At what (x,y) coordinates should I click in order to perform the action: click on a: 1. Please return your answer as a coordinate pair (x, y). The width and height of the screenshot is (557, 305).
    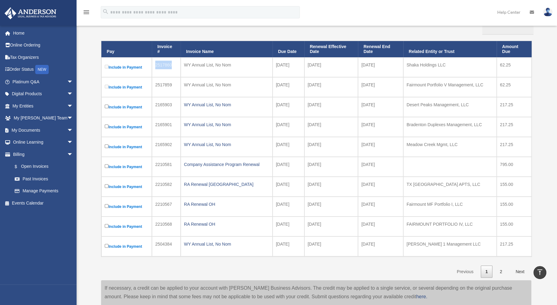
    Looking at the image, I should click on (486, 271).